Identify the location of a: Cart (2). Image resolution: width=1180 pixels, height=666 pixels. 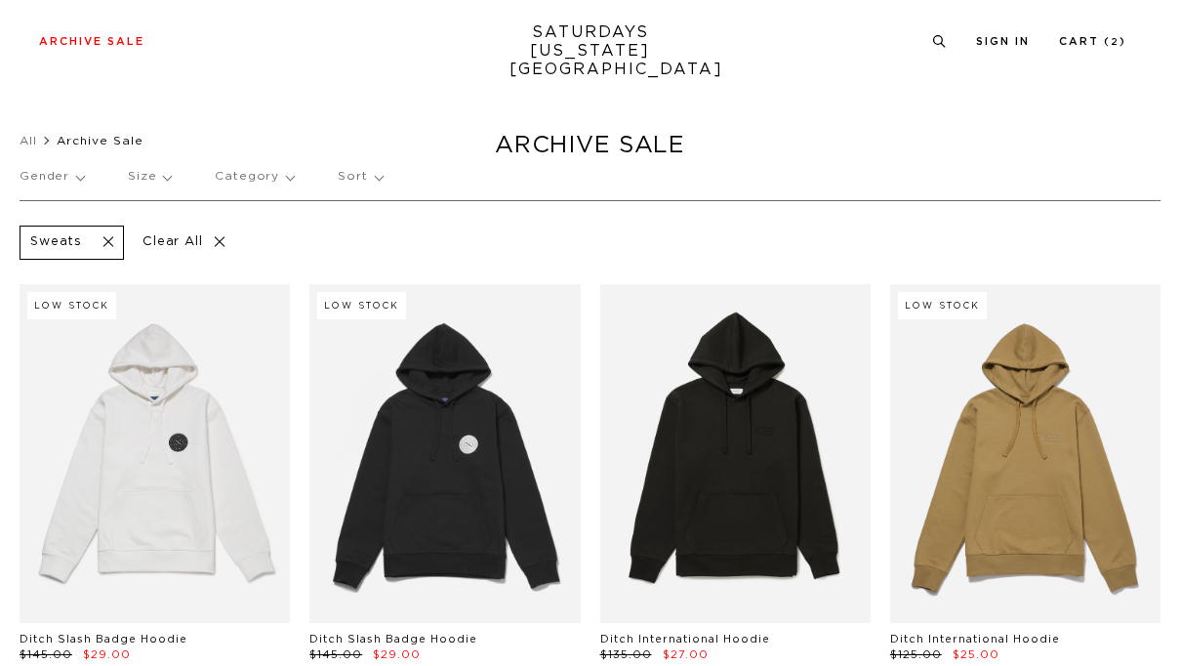
(1092, 41).